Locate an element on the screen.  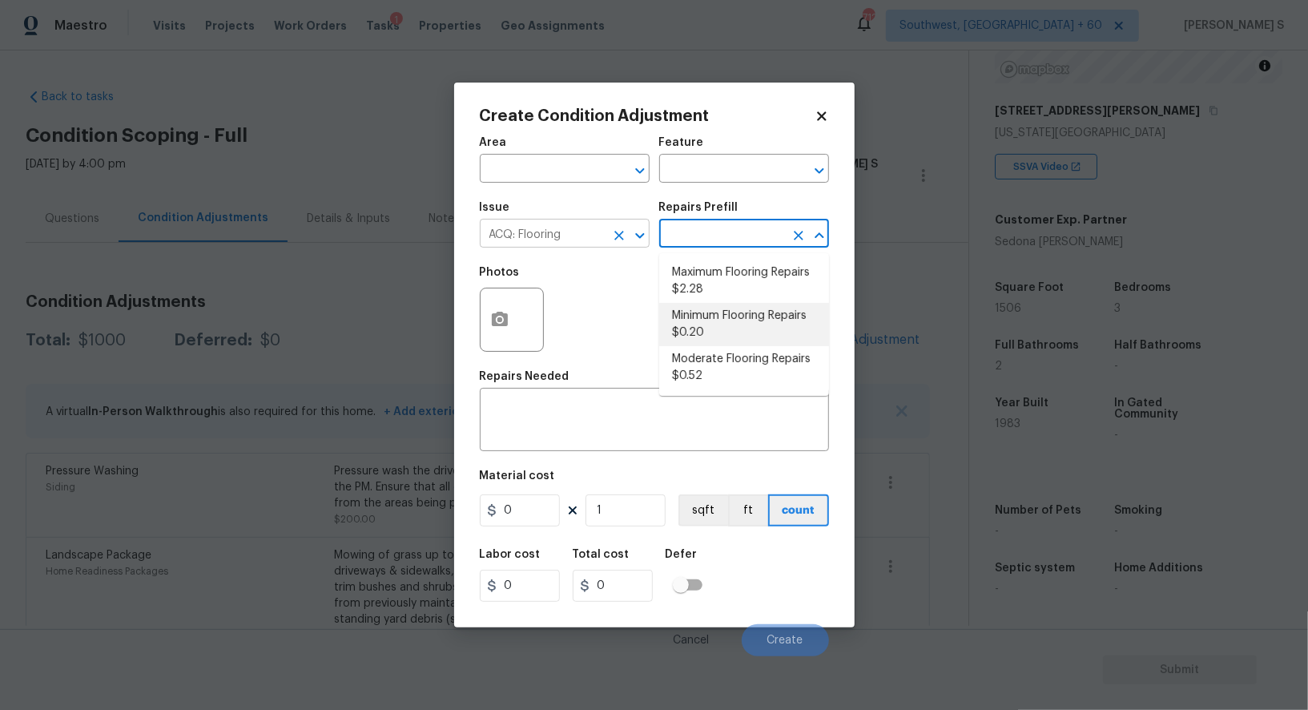
h2: Create Condition Adjustment is located at coordinates (647, 116).